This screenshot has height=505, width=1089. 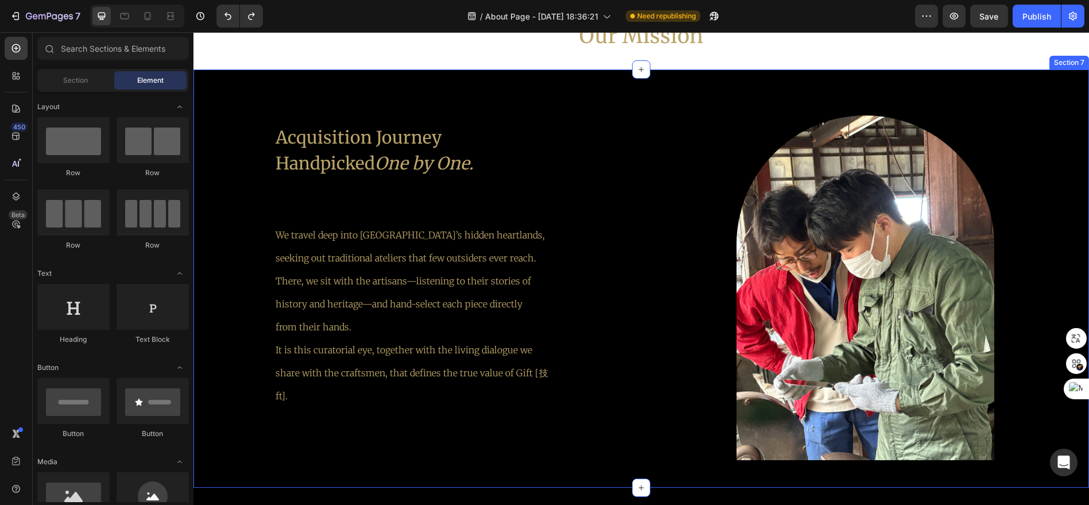 I want to click on span: Media, so click(x=47, y=462).